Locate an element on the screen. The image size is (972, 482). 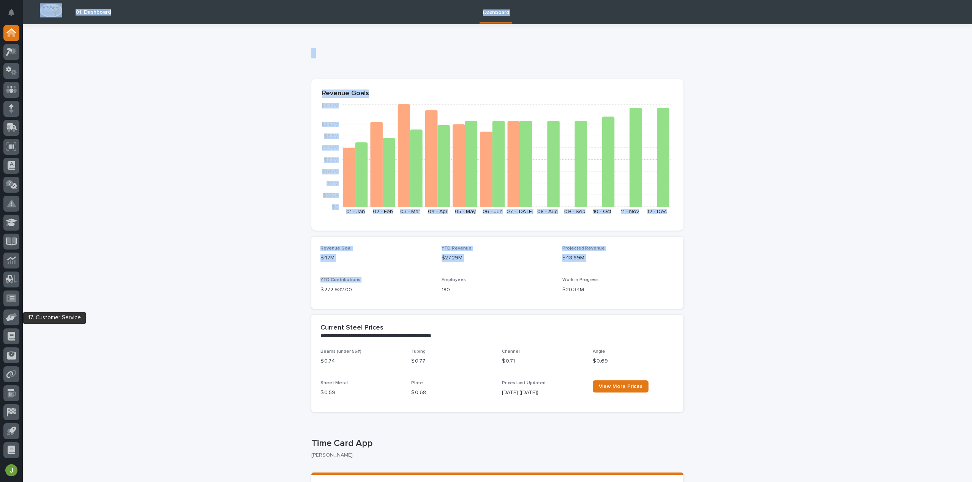
text: 03 - Mar is located at coordinates (410, 212).